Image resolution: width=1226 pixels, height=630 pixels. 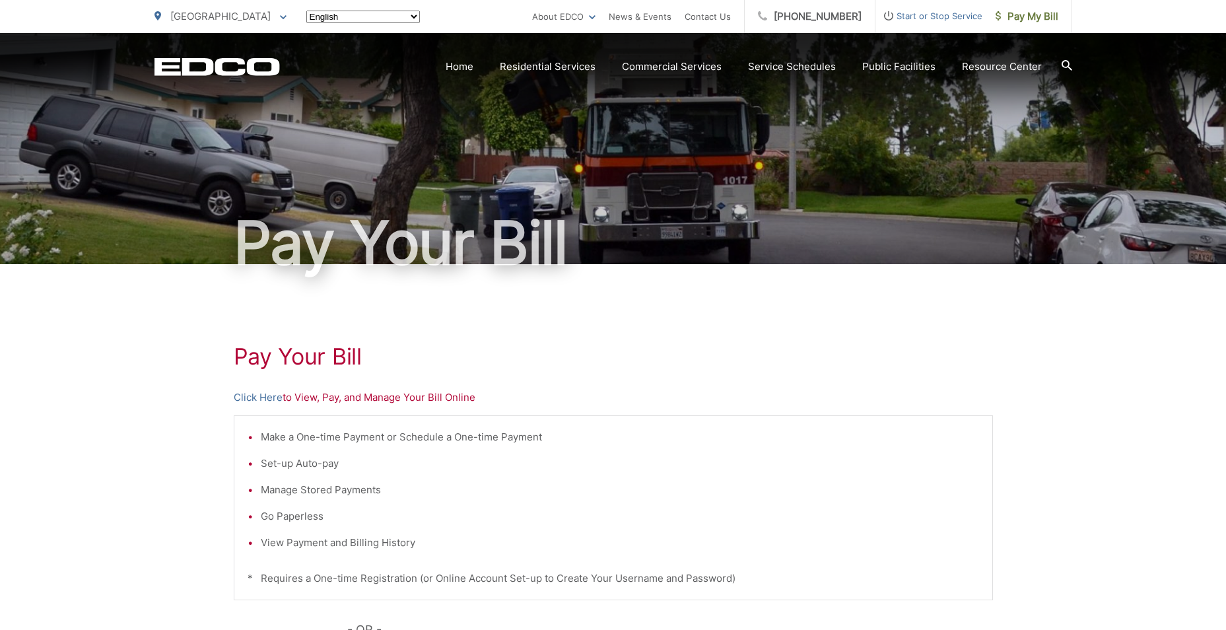 I want to click on p: * Requires a One-time Registration (or Online Account Set-up to Create Your Username and Password), so click(x=613, y=578).